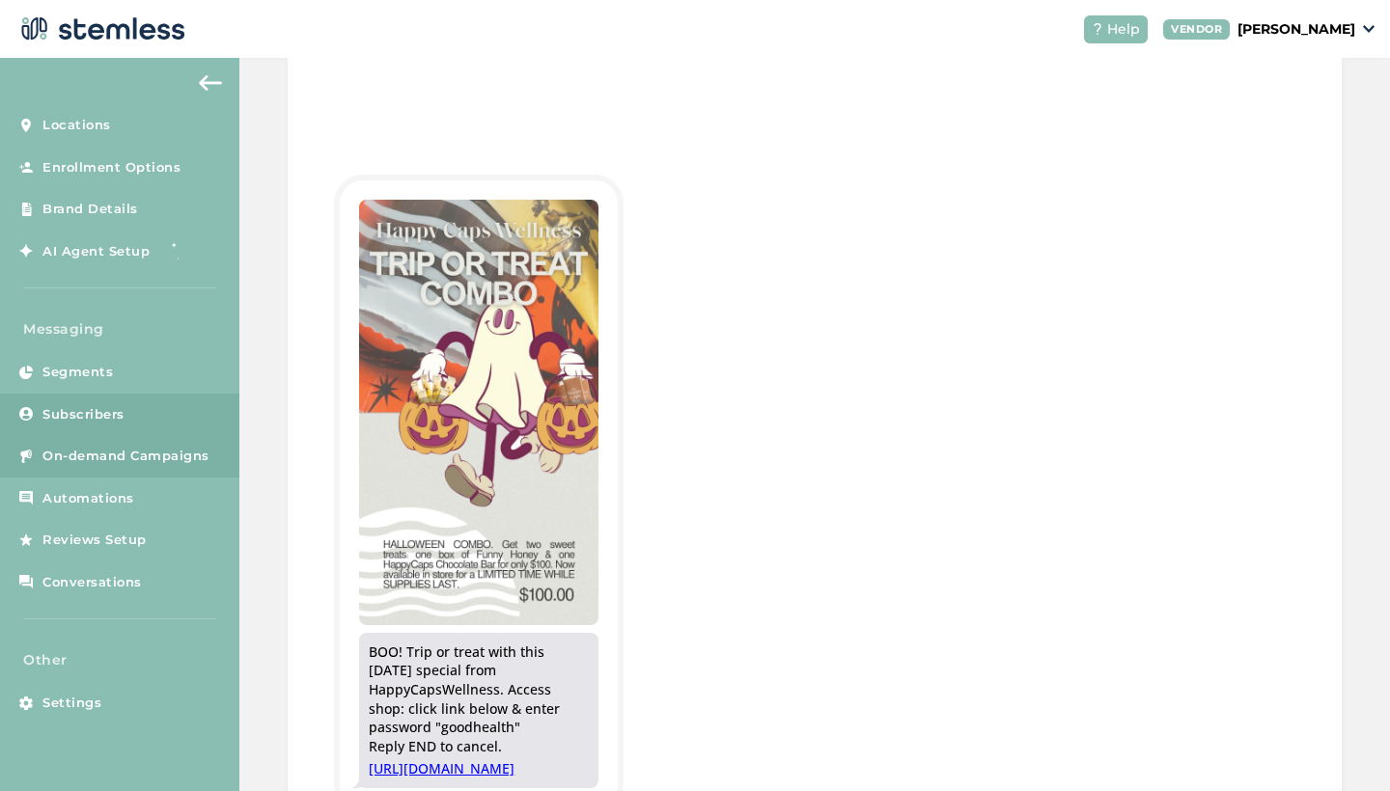 This screenshot has height=791, width=1390. I want to click on span: On-demand Campaigns, so click(125, 456).